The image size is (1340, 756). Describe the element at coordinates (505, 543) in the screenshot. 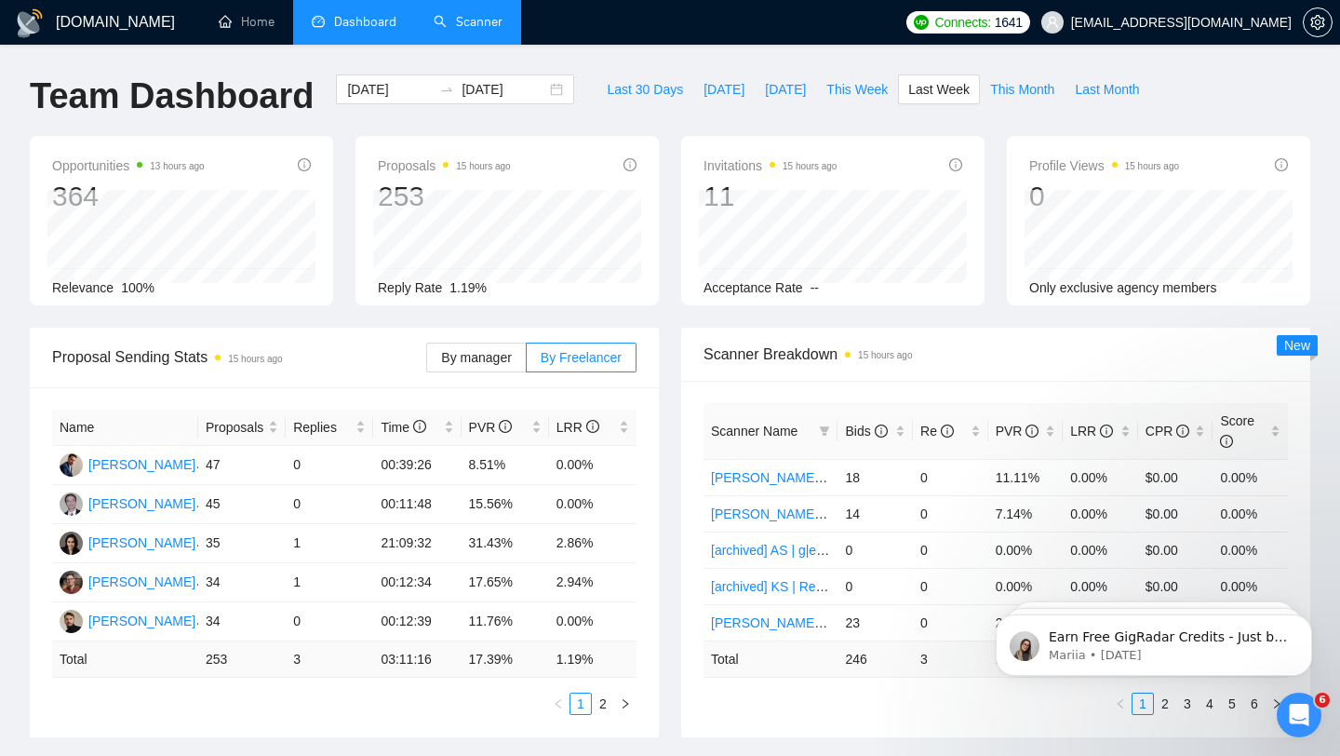

I see `td: 31.43%` at that location.